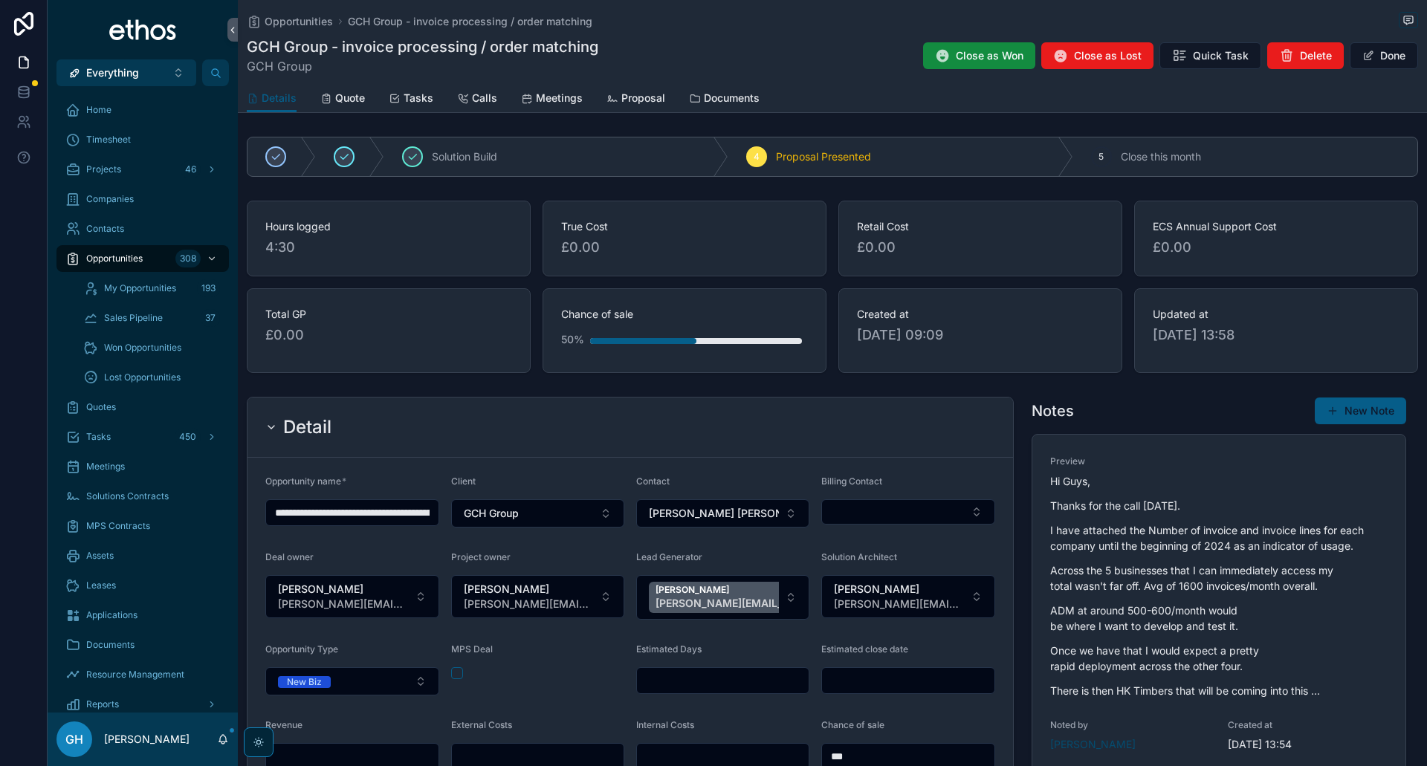 This screenshot has height=766, width=1427. Describe the element at coordinates (1161, 157) in the screenshot. I see `span: Close this month` at that location.